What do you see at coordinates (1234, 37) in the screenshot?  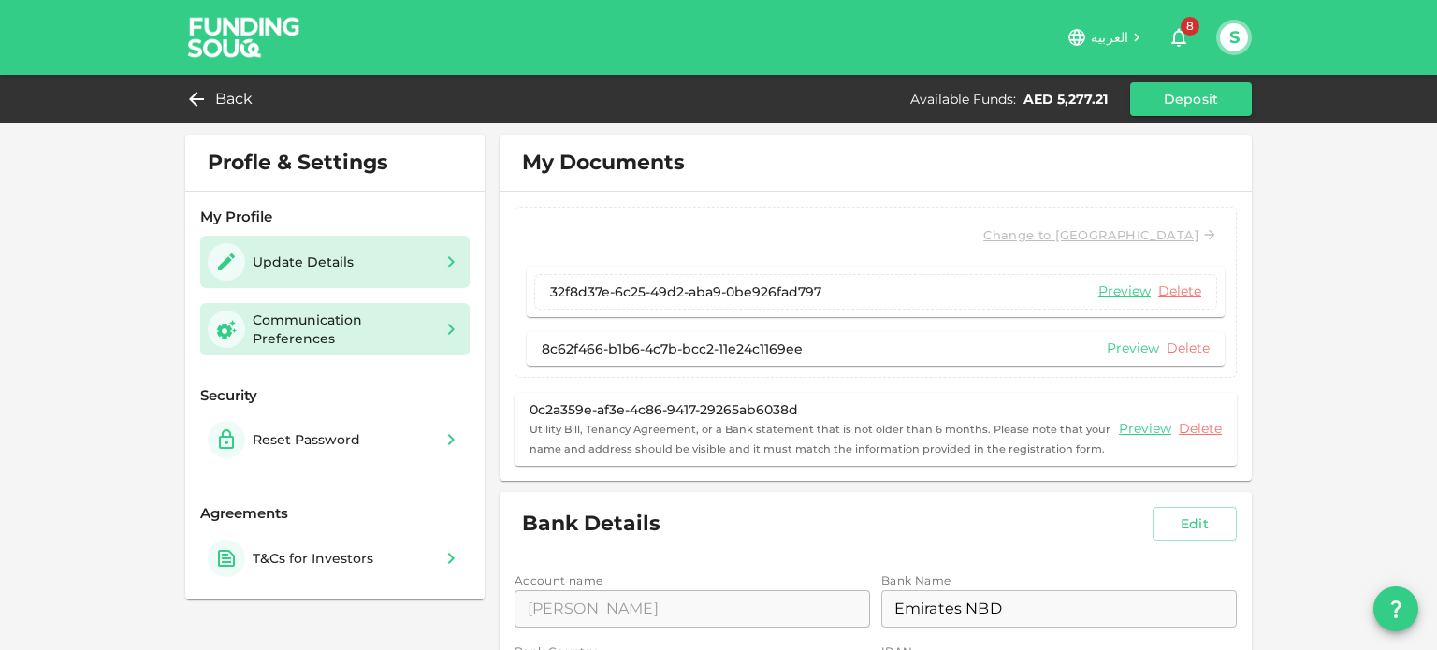 I see `button: S` at bounding box center [1234, 37].